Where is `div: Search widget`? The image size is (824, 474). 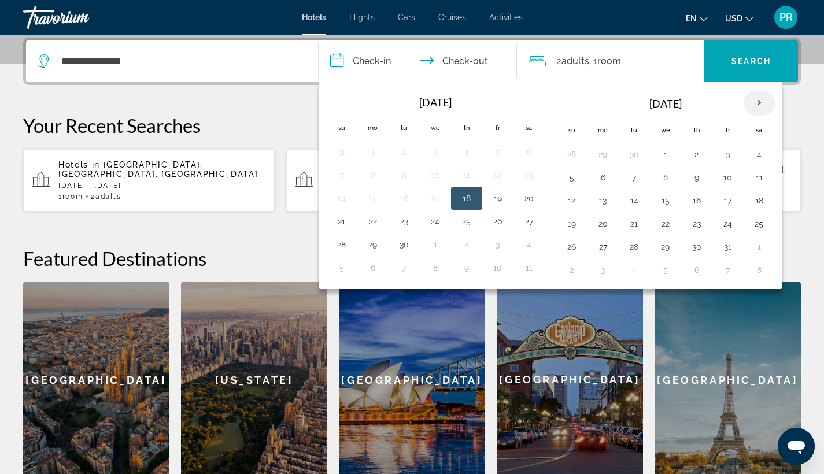 div: Search widget is located at coordinates (412, 61).